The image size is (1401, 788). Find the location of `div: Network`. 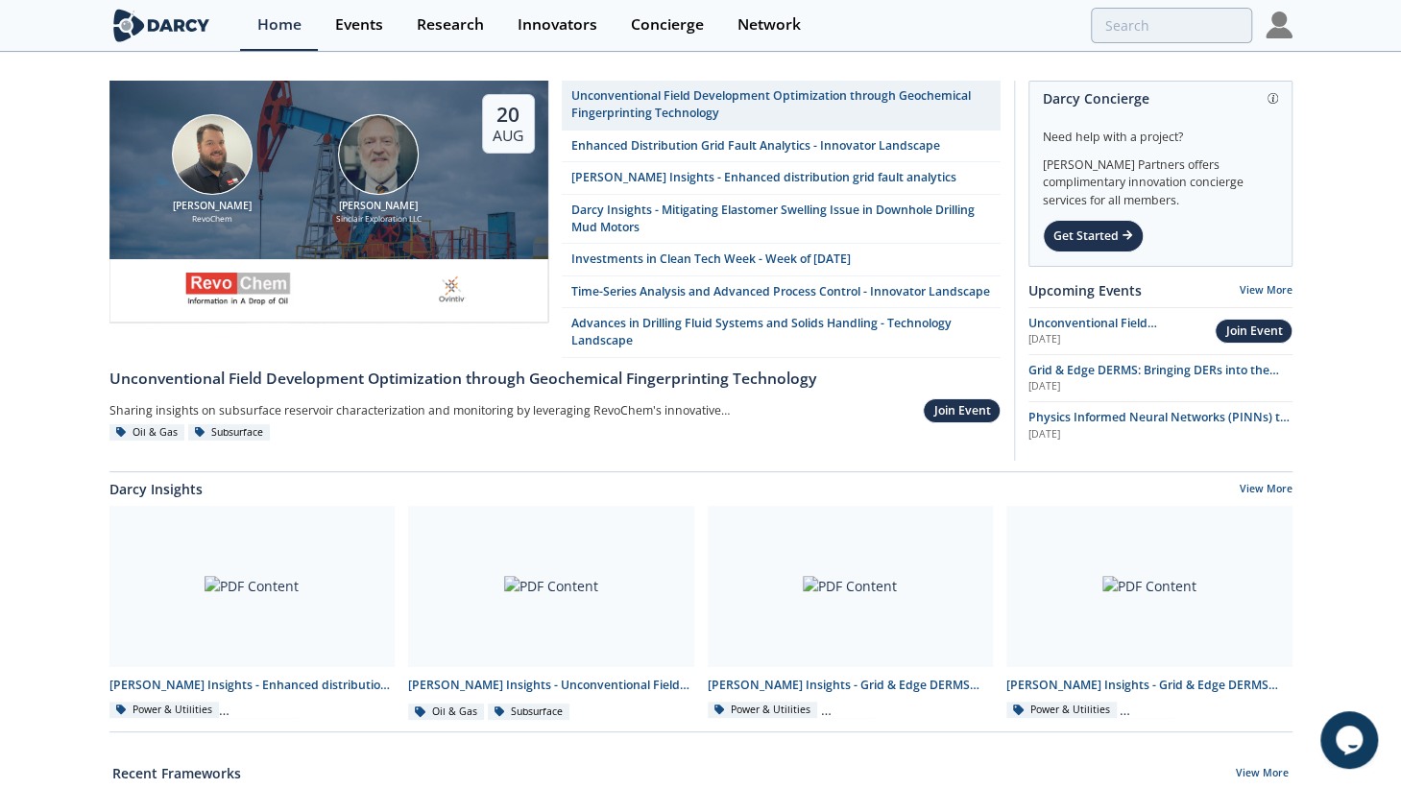

div: Network is located at coordinates (769, 25).